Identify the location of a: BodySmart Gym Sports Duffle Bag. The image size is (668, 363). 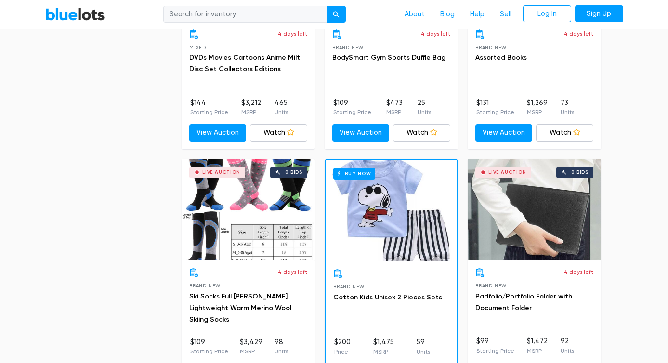
(389, 57).